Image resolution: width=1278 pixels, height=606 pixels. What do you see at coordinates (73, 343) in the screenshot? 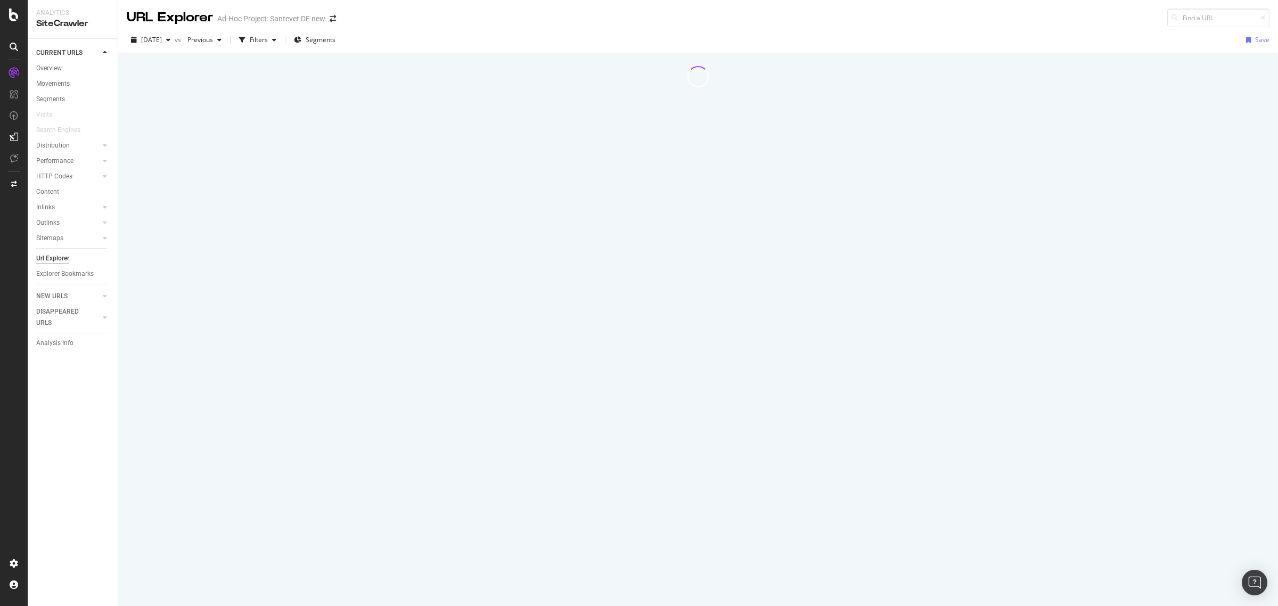
I see `a: Analysis Info` at bounding box center [73, 343].